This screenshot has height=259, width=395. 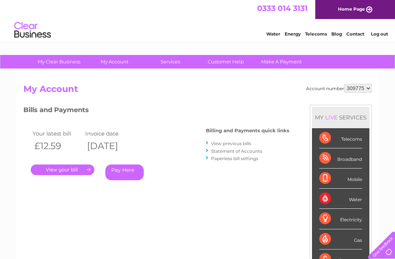 What do you see at coordinates (341, 219) in the screenshot?
I see `div: Electricity` at bounding box center [341, 219].